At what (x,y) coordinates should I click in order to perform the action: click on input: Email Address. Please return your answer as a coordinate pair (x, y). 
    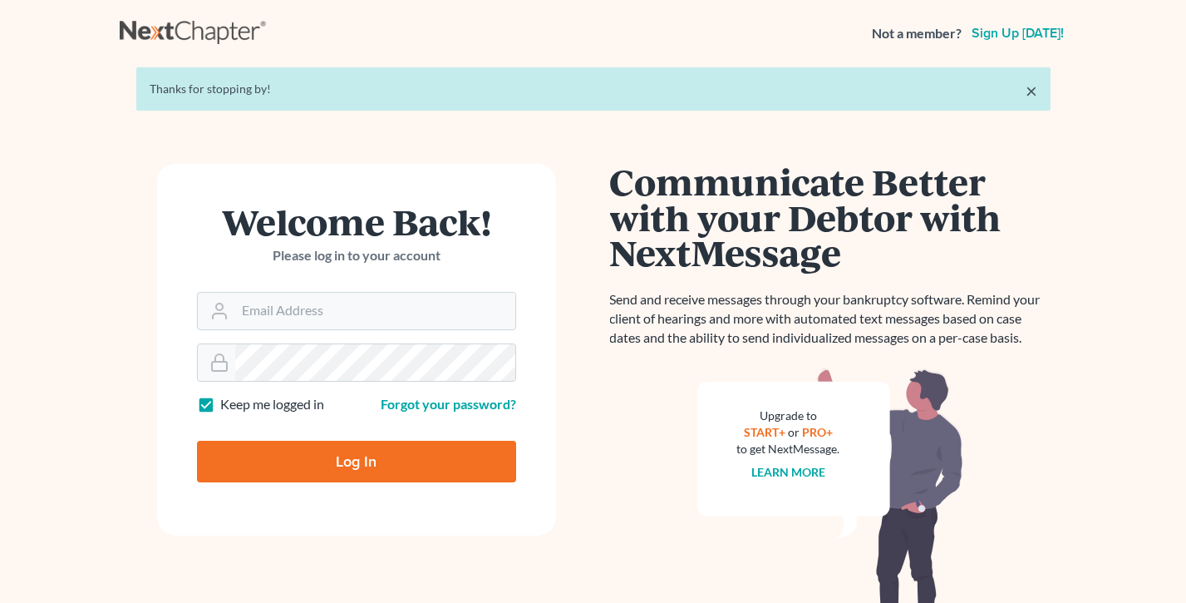
    Looking at the image, I should click on (375, 311).